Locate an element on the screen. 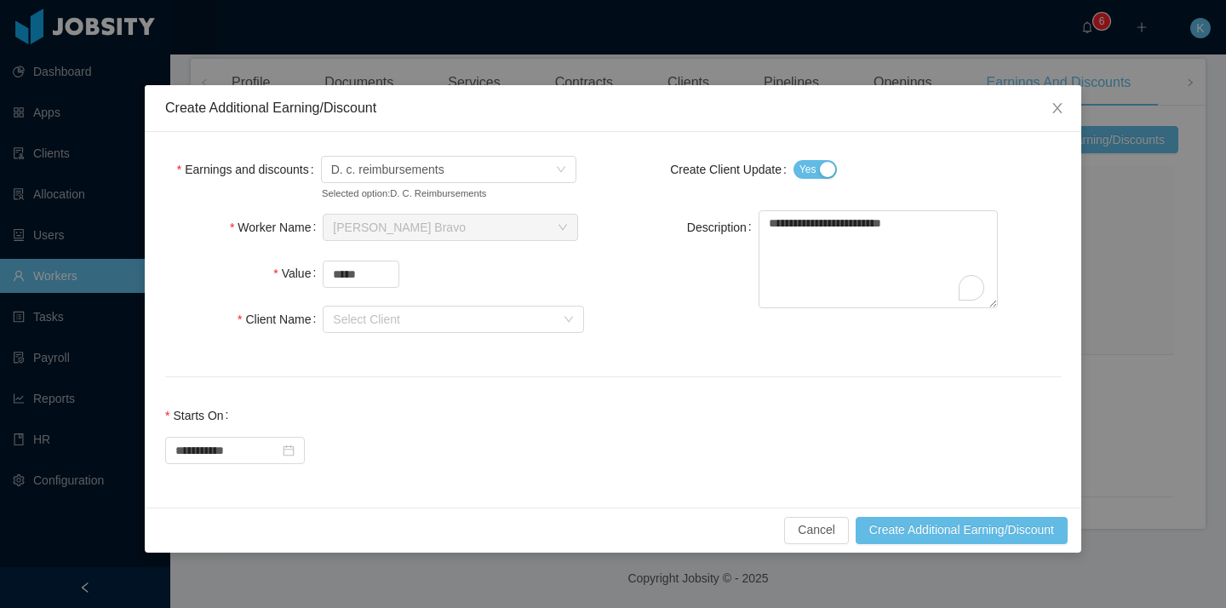  div: Create Additional Earning/Discount is located at coordinates (613, 108).